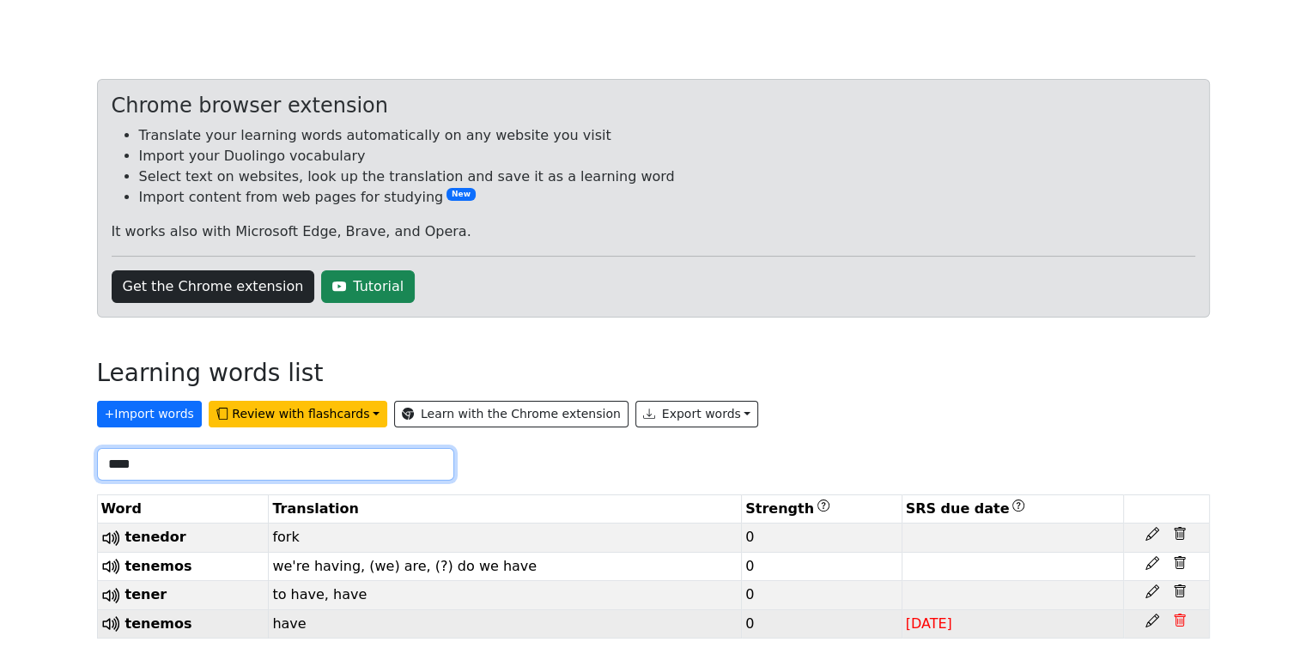 Image resolution: width=1306 pixels, height=666 pixels. What do you see at coordinates (822, 509) in the screenshot?
I see `th: Strength` at bounding box center [822, 509].